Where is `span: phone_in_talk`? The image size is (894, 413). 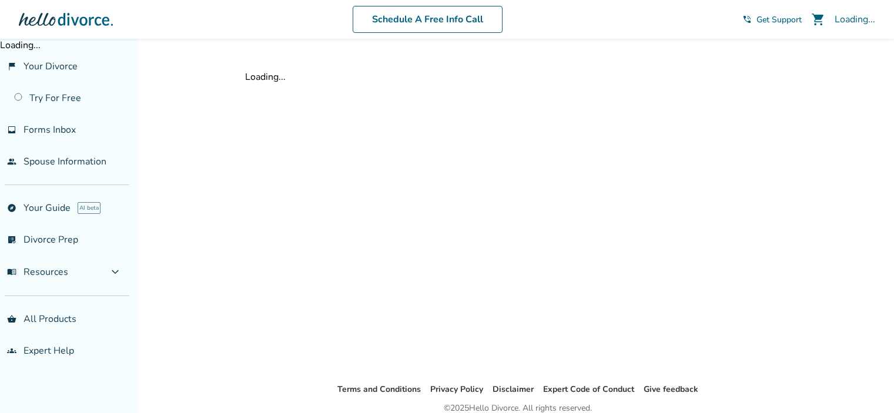
span: phone_in_talk is located at coordinates (747, 19).